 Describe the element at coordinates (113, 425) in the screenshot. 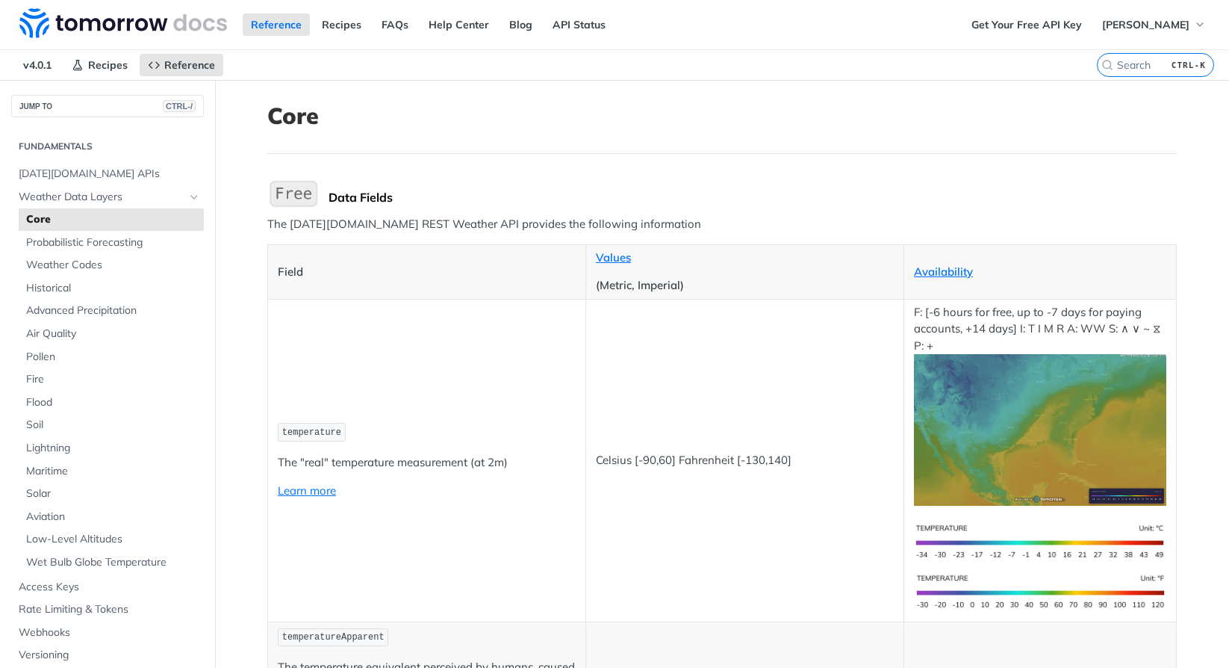

I see `span: Soil` at that location.